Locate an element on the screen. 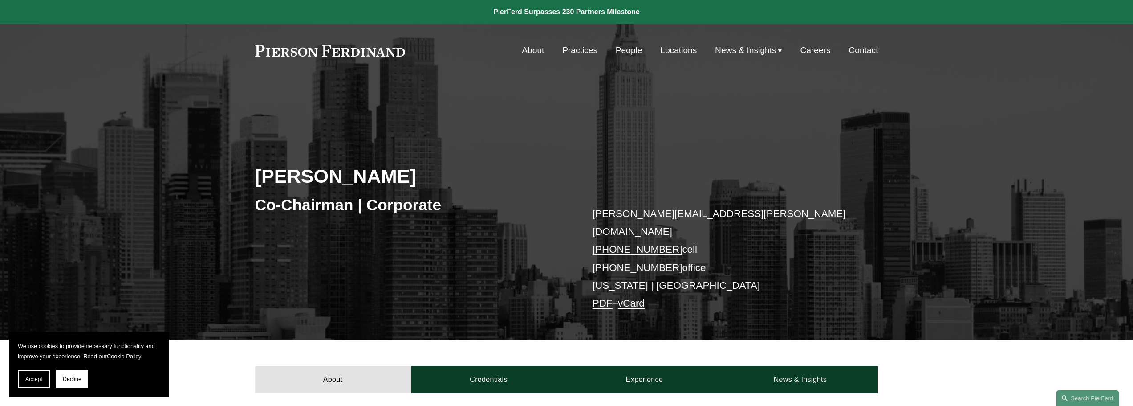 This screenshot has width=1133, height=406. a: Credentials is located at coordinates (489, 379).